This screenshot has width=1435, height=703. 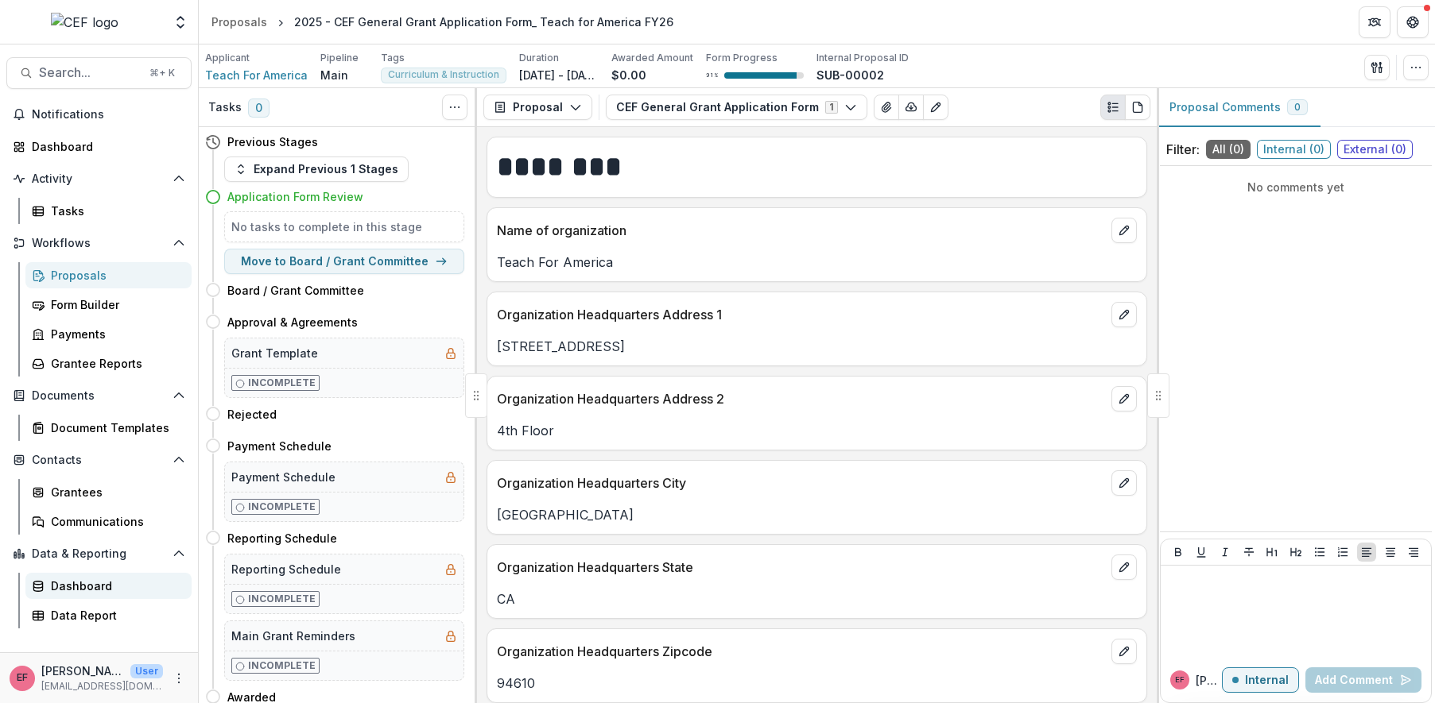 What do you see at coordinates (108, 521) in the screenshot?
I see `a: Communications` at bounding box center [108, 521].